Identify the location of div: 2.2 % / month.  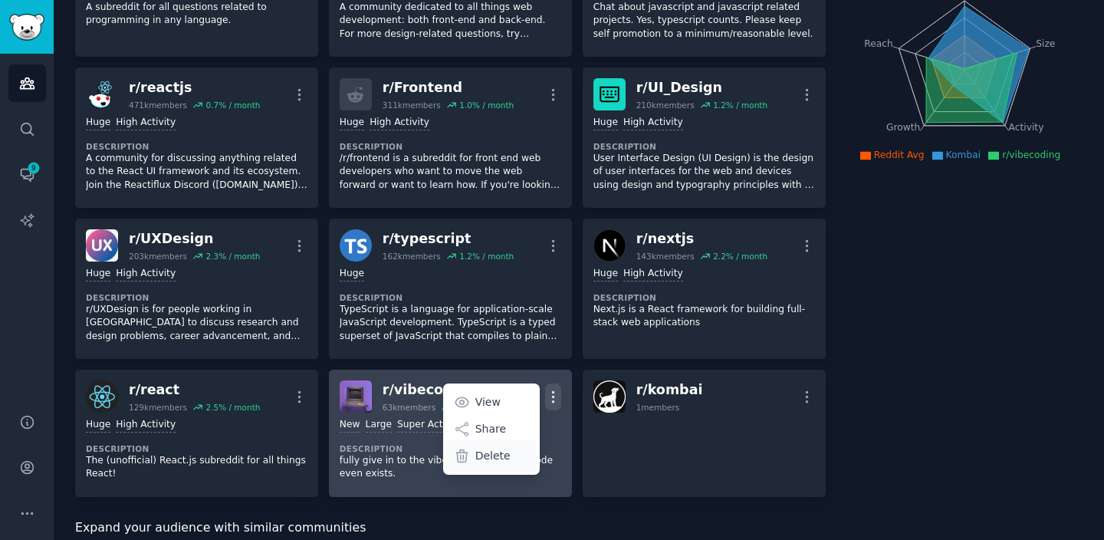
(740, 256).